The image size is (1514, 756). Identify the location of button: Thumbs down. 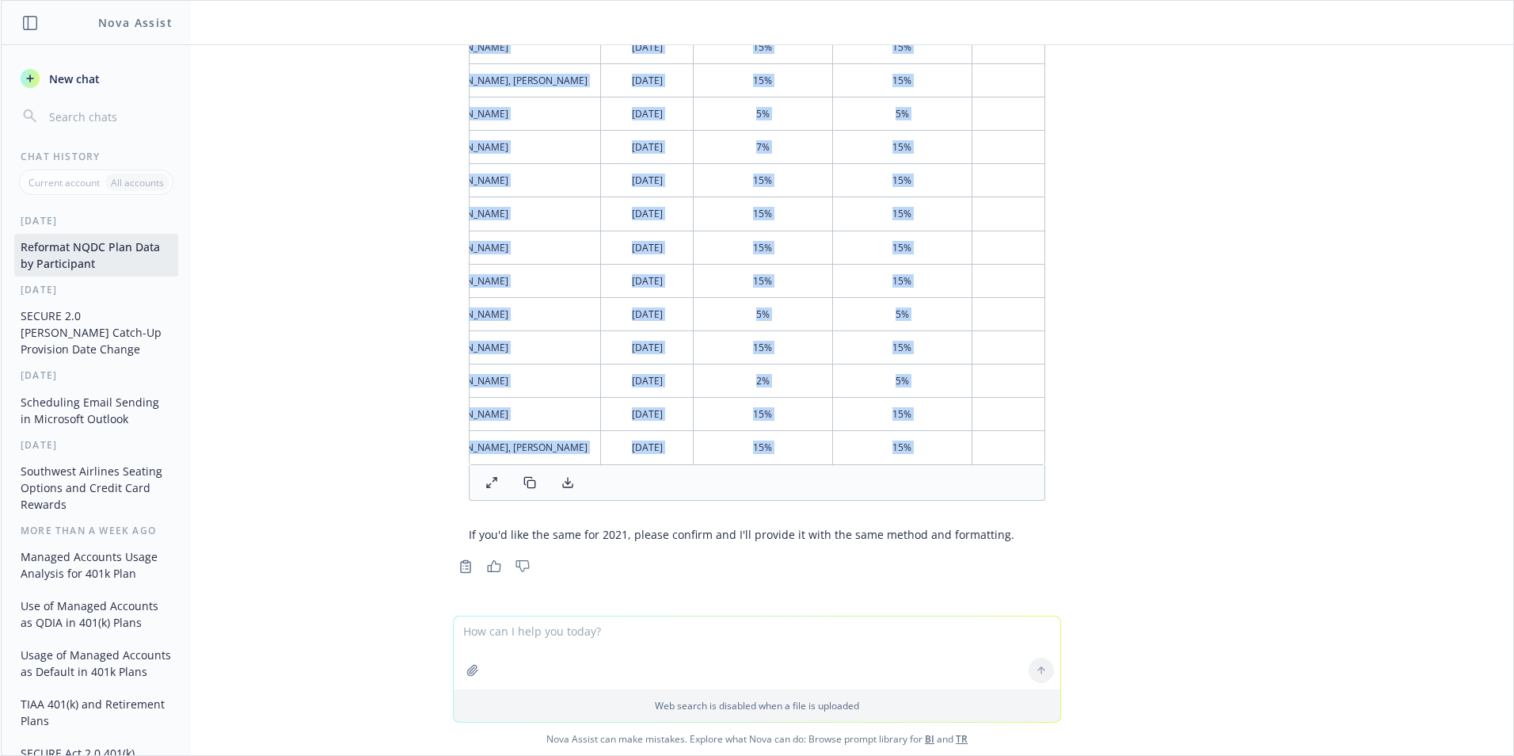
(523, 566).